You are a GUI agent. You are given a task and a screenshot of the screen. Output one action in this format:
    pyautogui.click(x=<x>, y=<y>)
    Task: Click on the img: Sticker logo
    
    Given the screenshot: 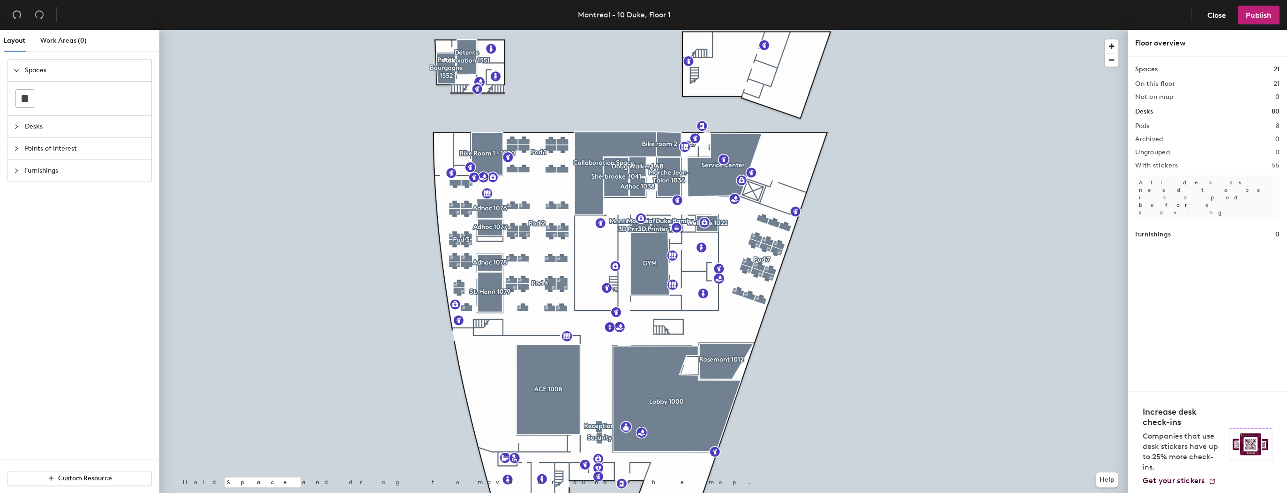 What is the action you would take?
    pyautogui.click(x=1251, y=444)
    